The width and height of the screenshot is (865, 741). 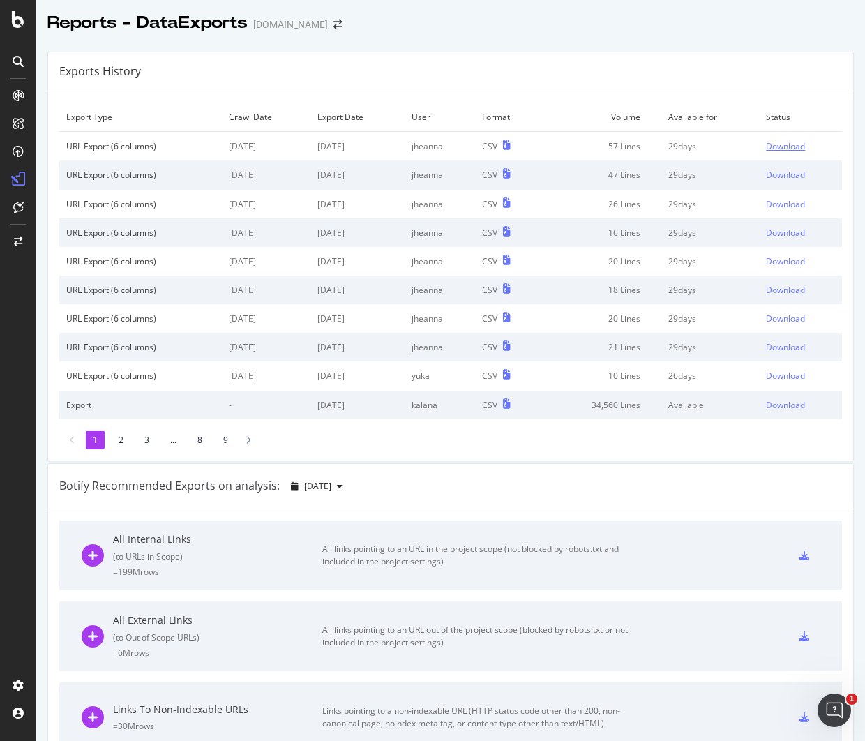 I want to click on div: All links pointing to an URL in the project scope (not blocked by robots.txt and included in the ..., so click(x=479, y=555).